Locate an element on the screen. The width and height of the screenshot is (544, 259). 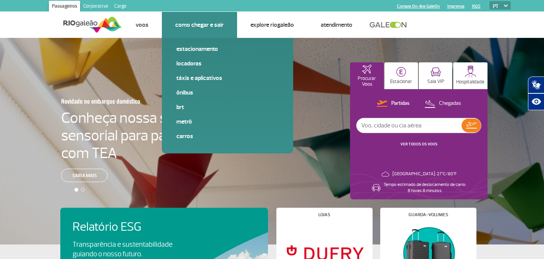
button: Hospitalidade is located at coordinates (471, 76).